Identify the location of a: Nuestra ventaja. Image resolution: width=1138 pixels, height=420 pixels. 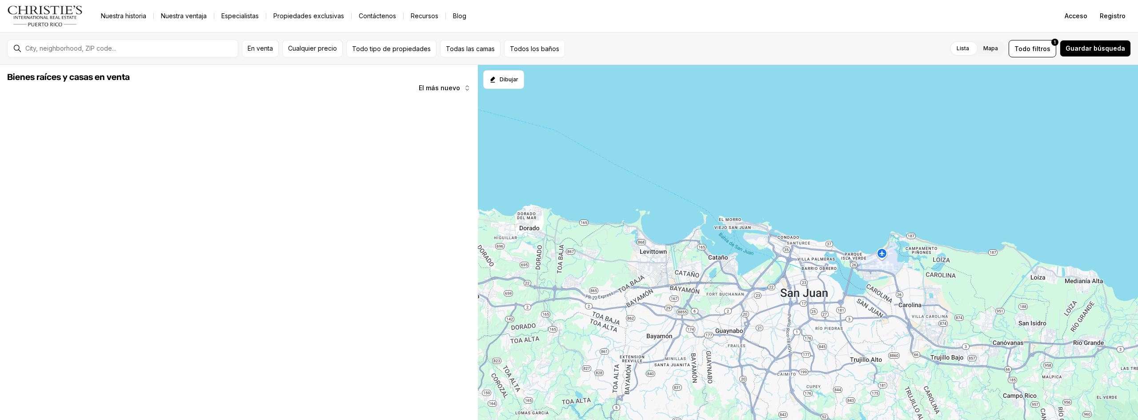
(184, 16).